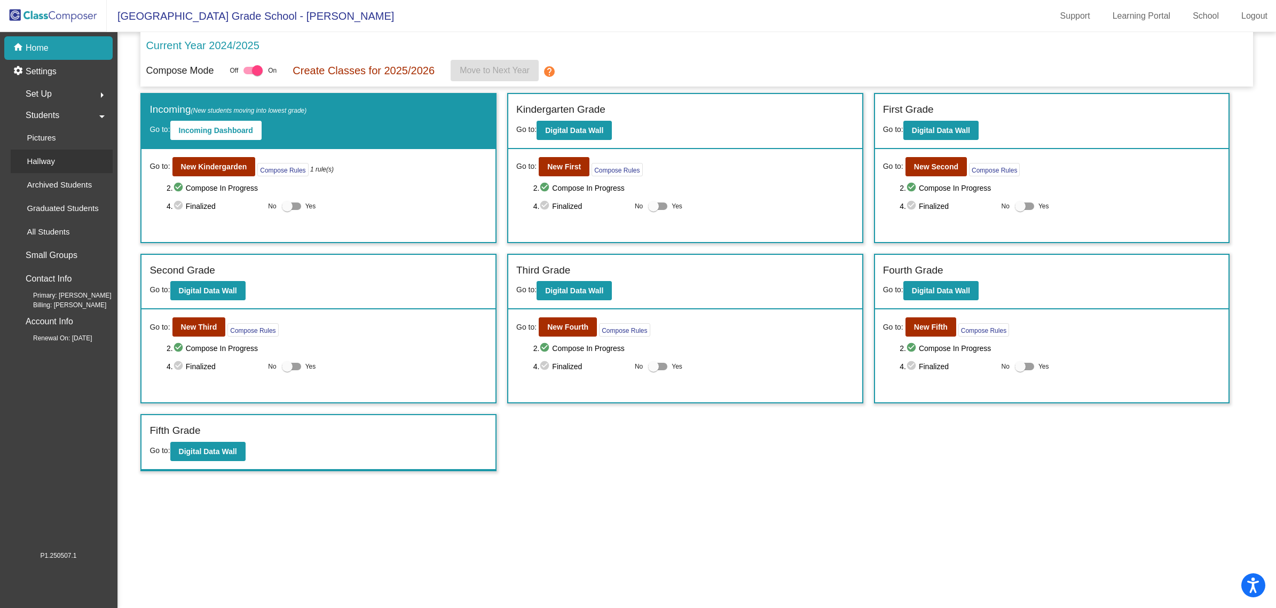  I want to click on b: New Second, so click(936, 167).